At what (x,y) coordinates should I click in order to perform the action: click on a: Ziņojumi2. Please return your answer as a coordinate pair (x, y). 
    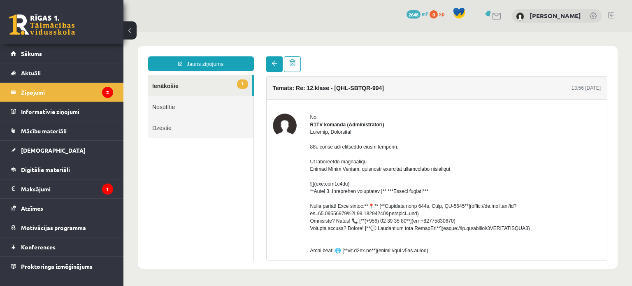
    Looking at the image, I should click on (62, 92).